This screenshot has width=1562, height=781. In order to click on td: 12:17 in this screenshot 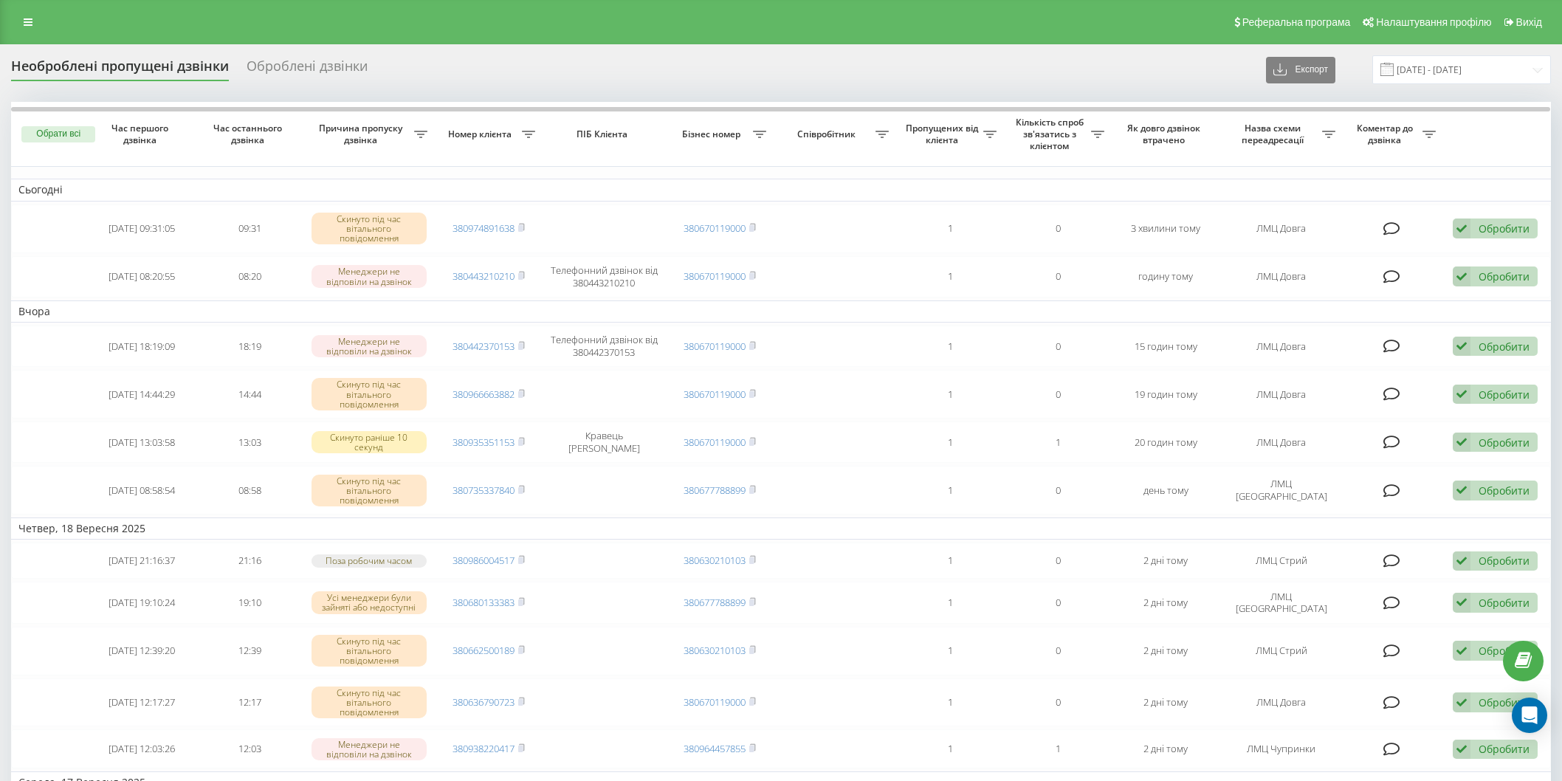, I will do `click(250, 703)`.